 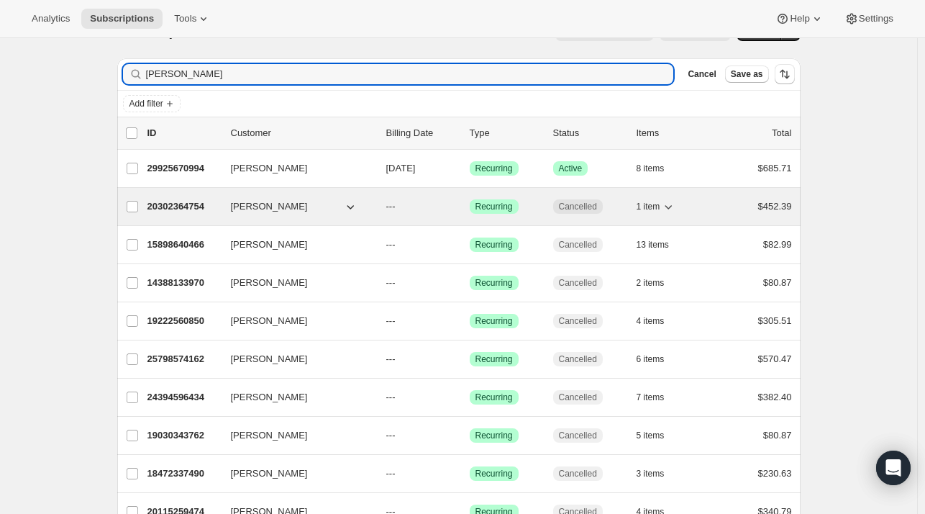 I want to click on span: Add filter, so click(x=146, y=104).